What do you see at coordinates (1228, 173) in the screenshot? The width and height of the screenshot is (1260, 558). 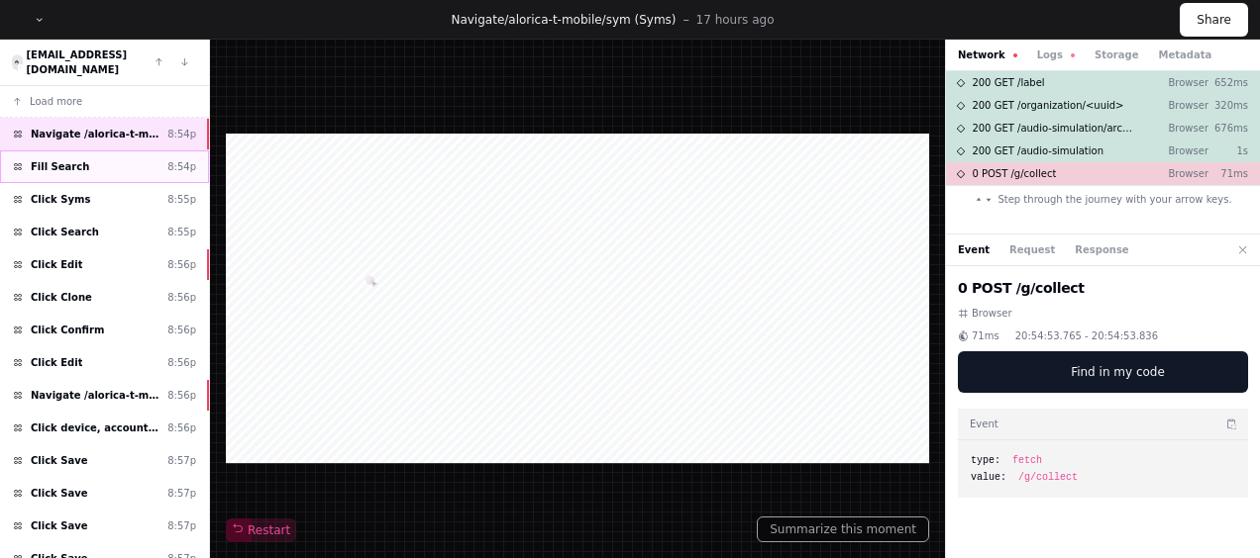 I see `p: 71ms` at bounding box center [1228, 173].